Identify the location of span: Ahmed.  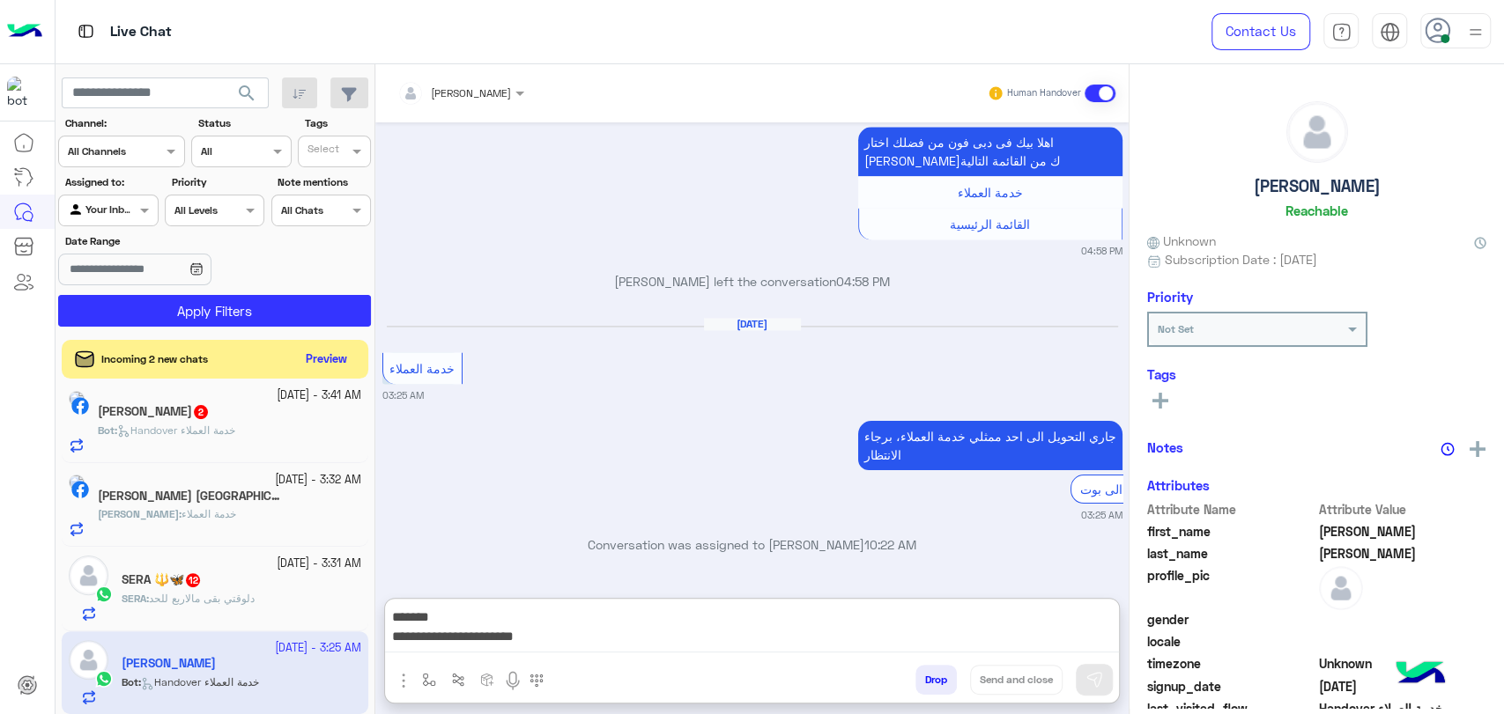
(1402, 553).